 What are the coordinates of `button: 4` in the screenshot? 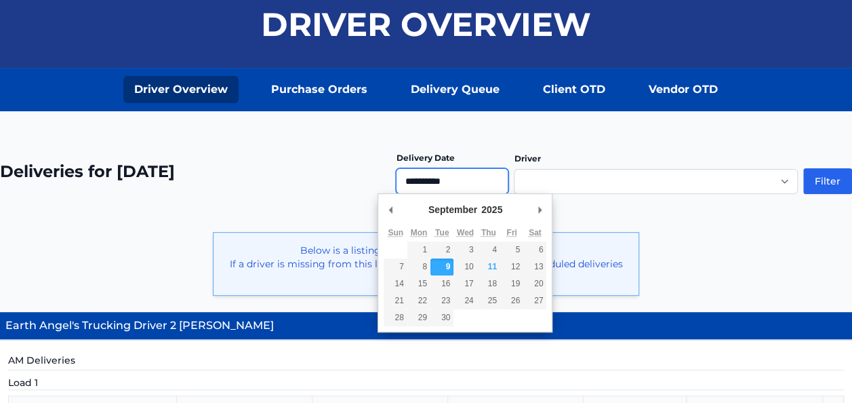 It's located at (489, 249).